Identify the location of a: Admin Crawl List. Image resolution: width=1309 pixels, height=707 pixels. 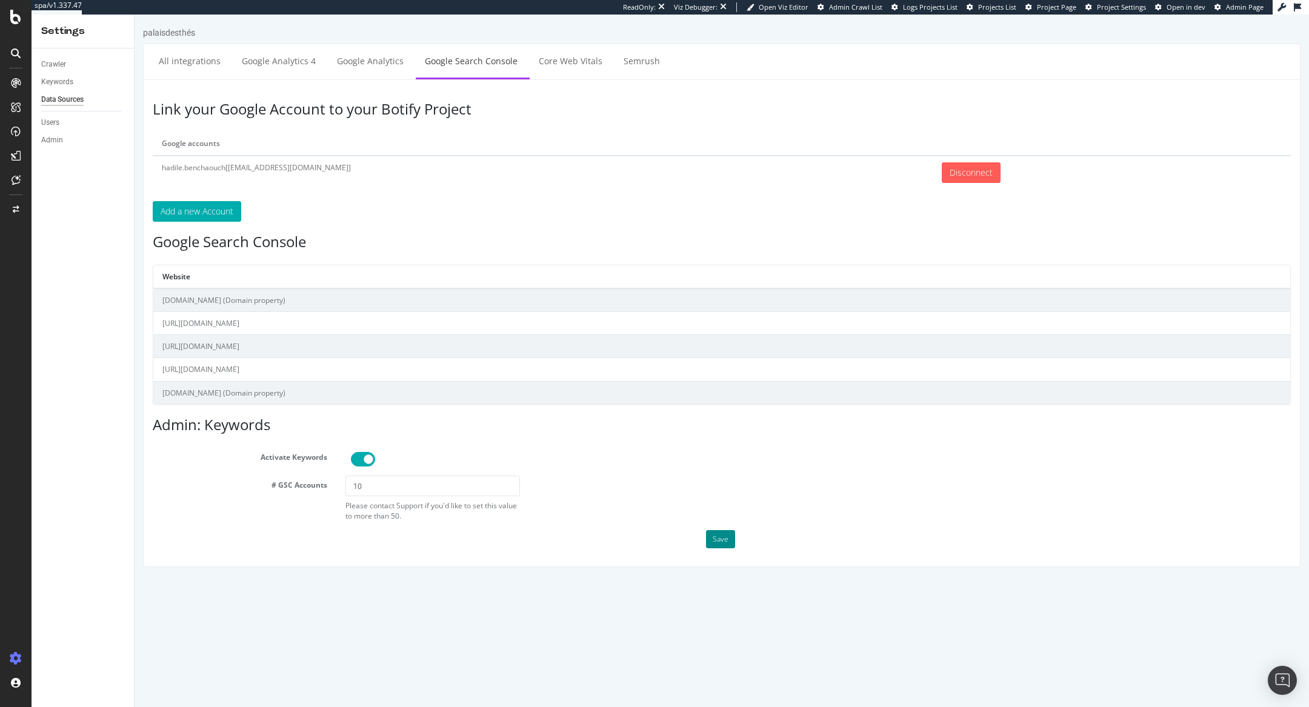
(849, 7).